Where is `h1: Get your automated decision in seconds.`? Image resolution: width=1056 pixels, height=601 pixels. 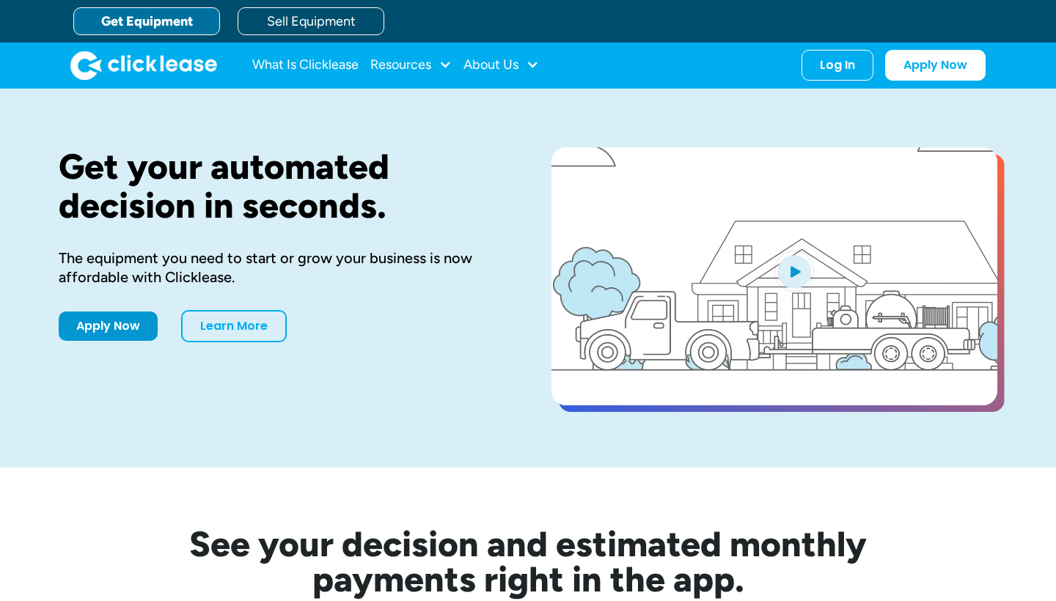
h1: Get your automated decision in seconds. is located at coordinates (282, 186).